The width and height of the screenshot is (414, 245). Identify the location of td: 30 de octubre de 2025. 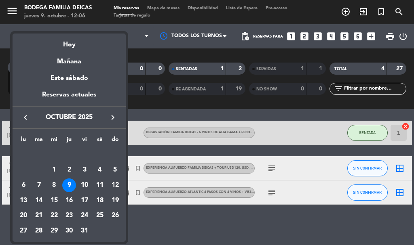
(70, 231).